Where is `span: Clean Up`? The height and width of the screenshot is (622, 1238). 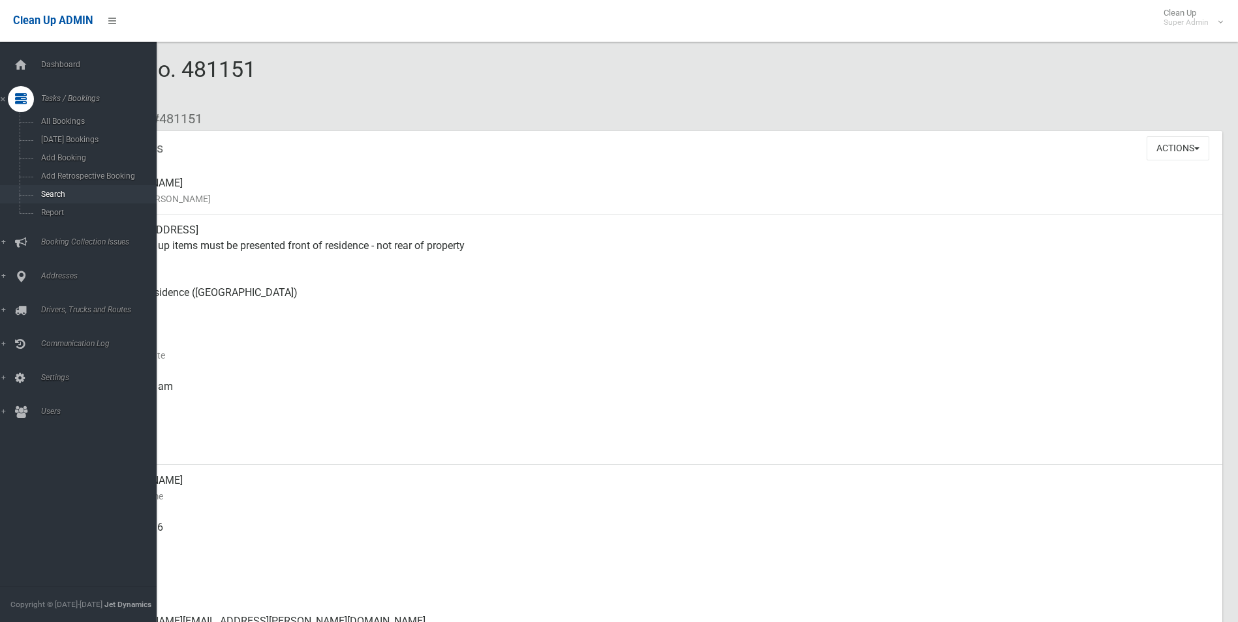 span: Clean Up is located at coordinates (1189, 18).